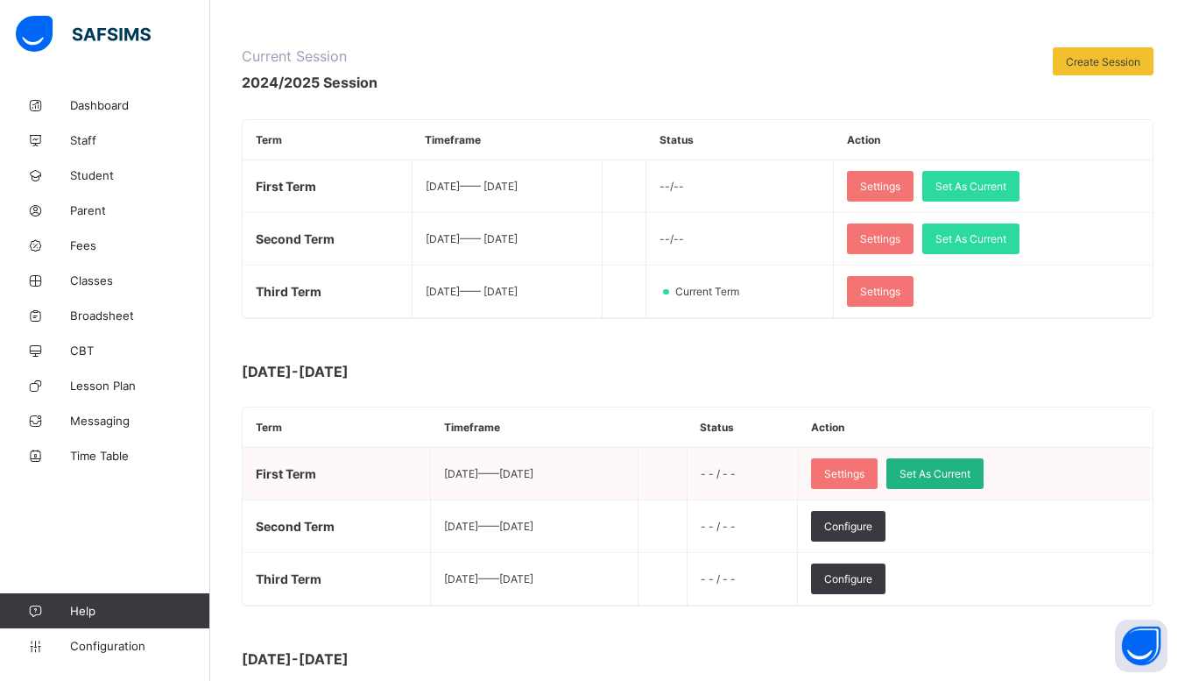 The height and width of the screenshot is (681, 1185). What do you see at coordinates (140, 420) in the screenshot?
I see `span: Messaging` at bounding box center [140, 420].